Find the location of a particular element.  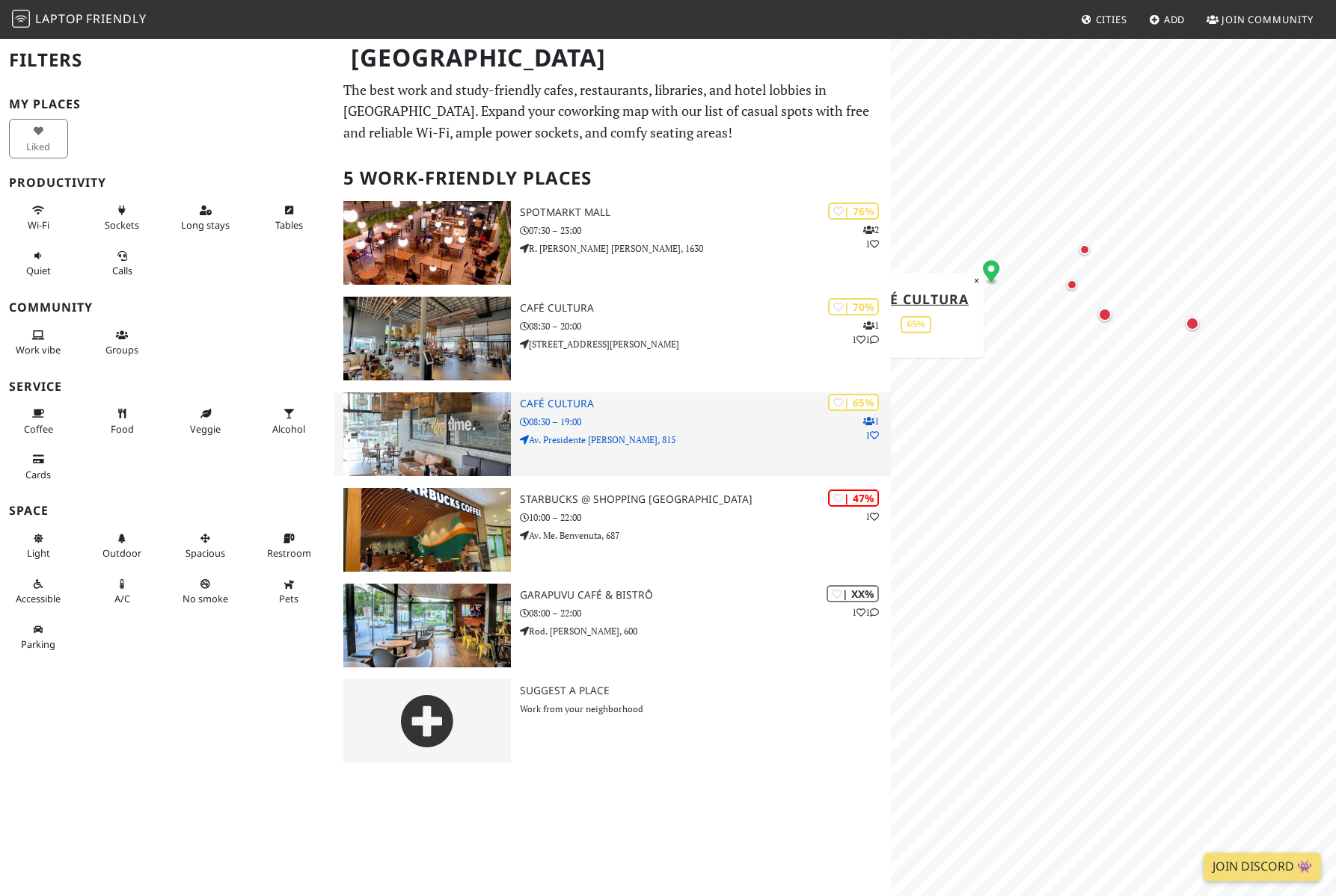

h3: Service is located at coordinates (166, 387).